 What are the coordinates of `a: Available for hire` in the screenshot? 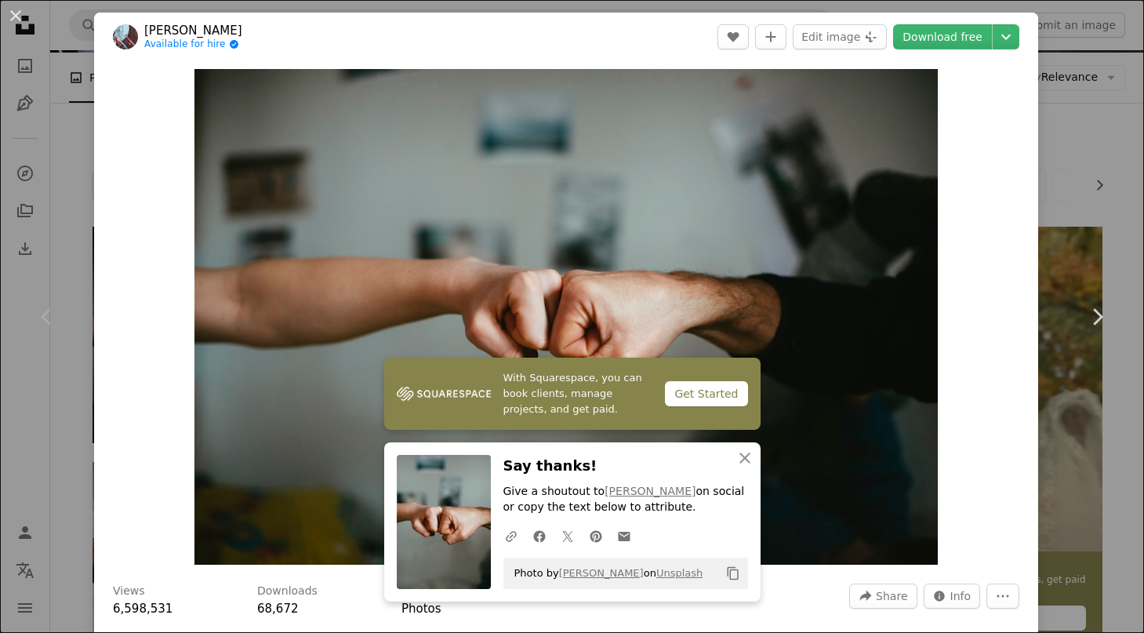 It's located at (193, 45).